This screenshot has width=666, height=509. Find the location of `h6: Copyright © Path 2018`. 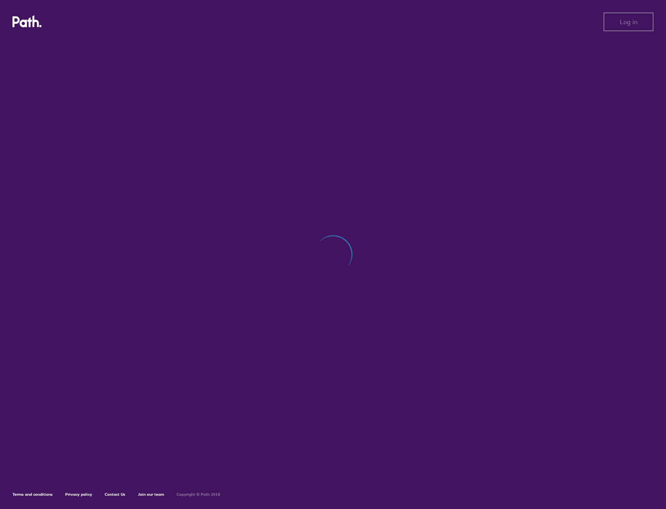

h6: Copyright © Path 2018 is located at coordinates (198, 495).